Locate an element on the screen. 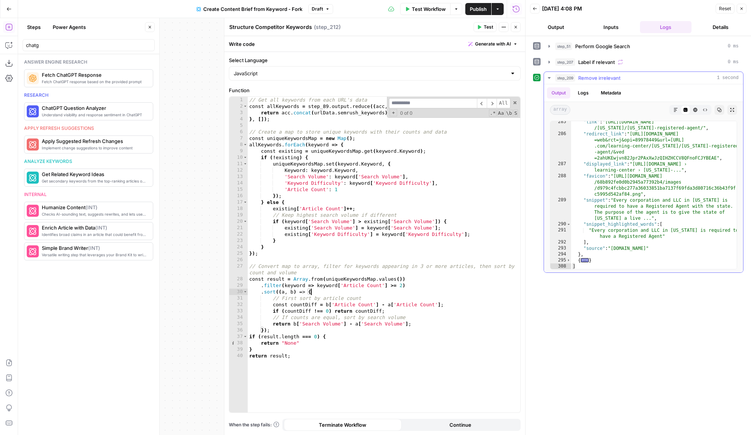 The height and width of the screenshot is (435, 751). span: Alt-Enter is located at coordinates (503, 103).